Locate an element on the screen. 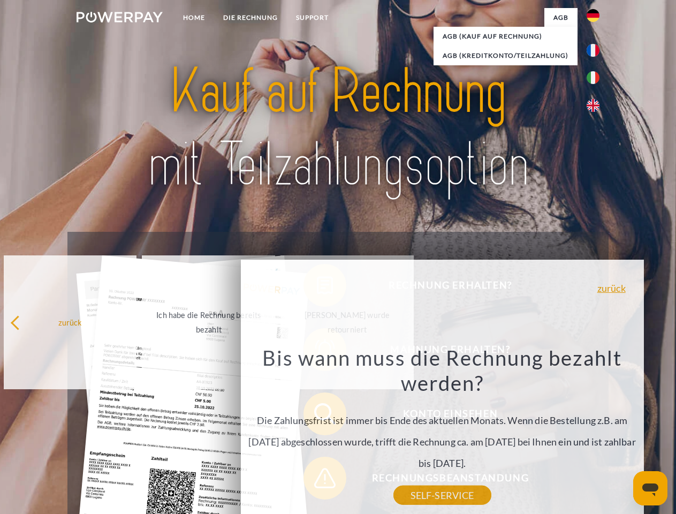  img: en is located at coordinates (593, 105).